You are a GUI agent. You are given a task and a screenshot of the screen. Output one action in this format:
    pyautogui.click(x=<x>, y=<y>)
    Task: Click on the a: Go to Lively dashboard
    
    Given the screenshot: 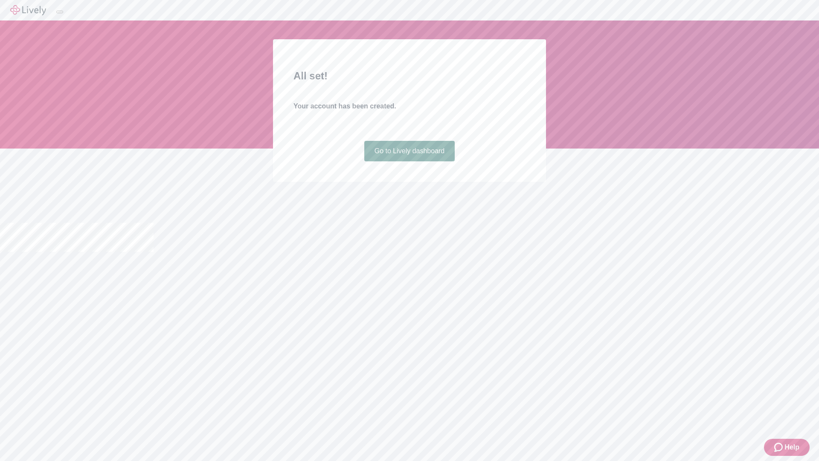 What is the action you would take?
    pyautogui.click(x=410, y=151)
    